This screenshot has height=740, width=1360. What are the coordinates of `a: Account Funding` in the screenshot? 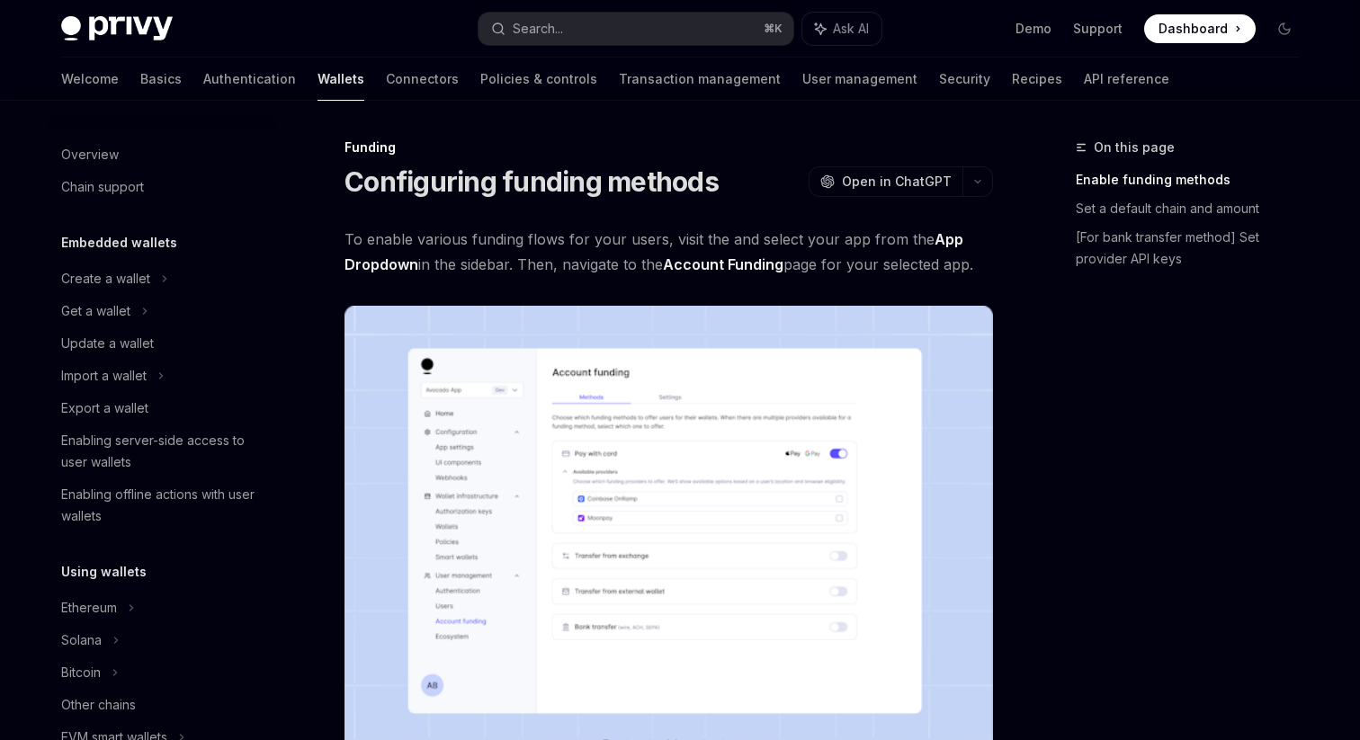 It's located at (723, 264).